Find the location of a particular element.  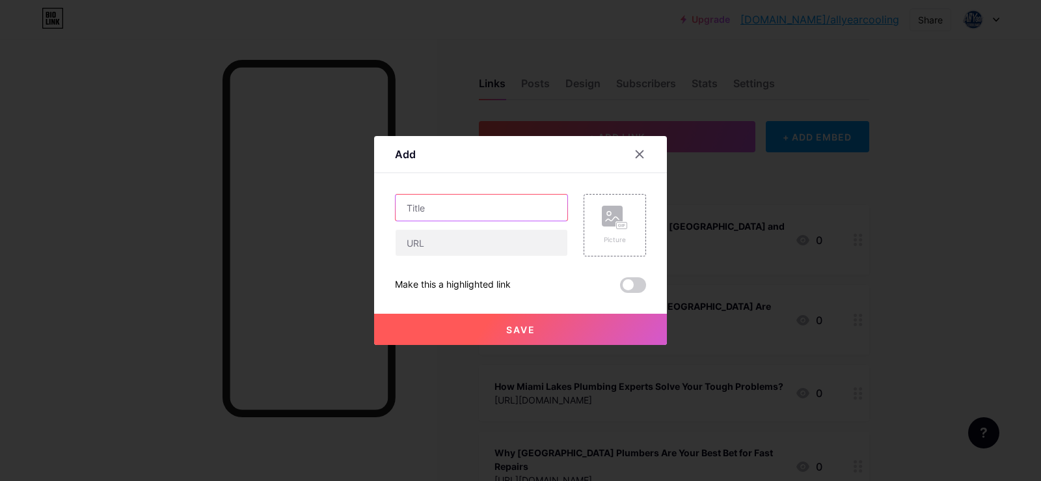

div: Add is located at coordinates (405, 154).